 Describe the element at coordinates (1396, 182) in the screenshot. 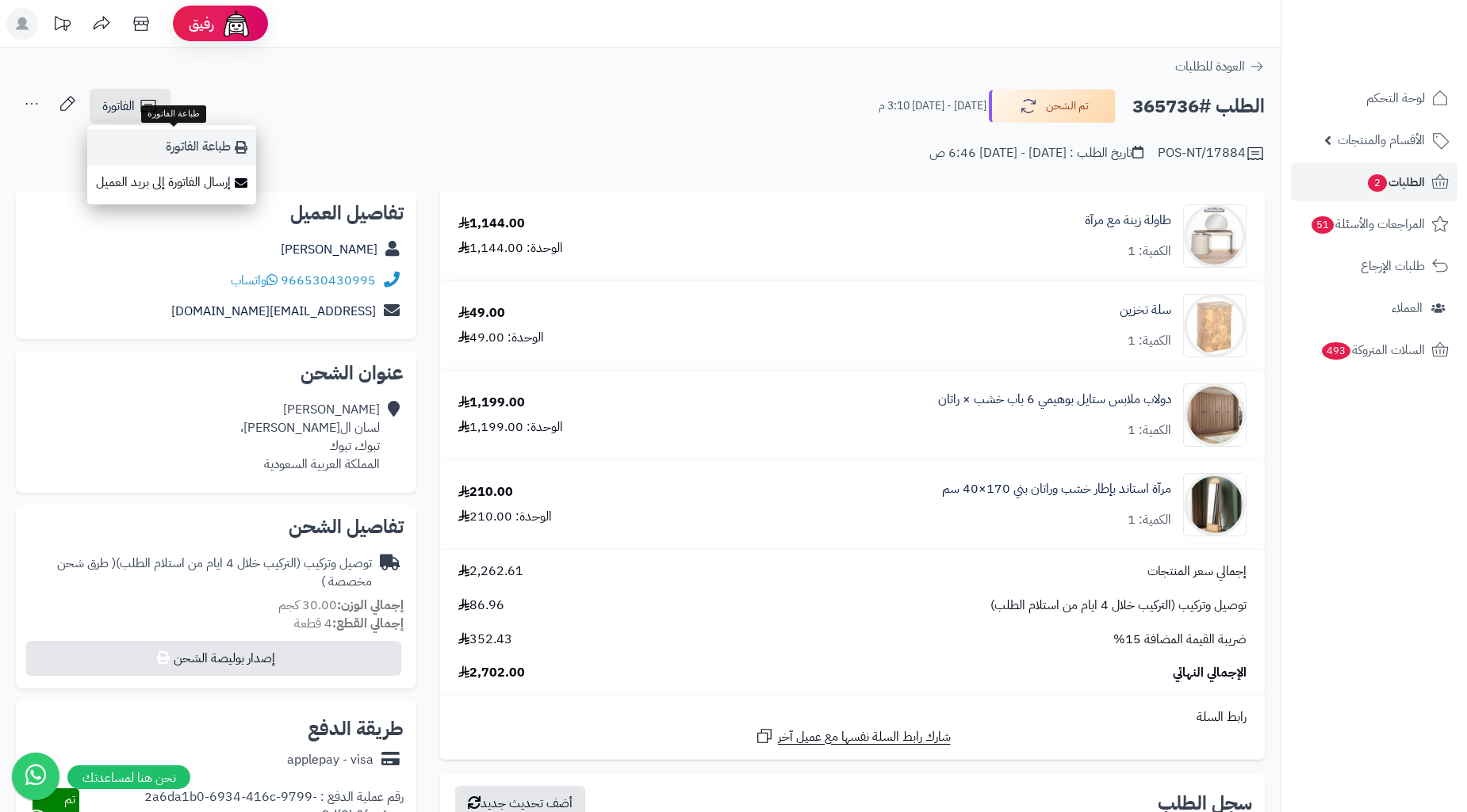

I see `span: الطلبات` at that location.